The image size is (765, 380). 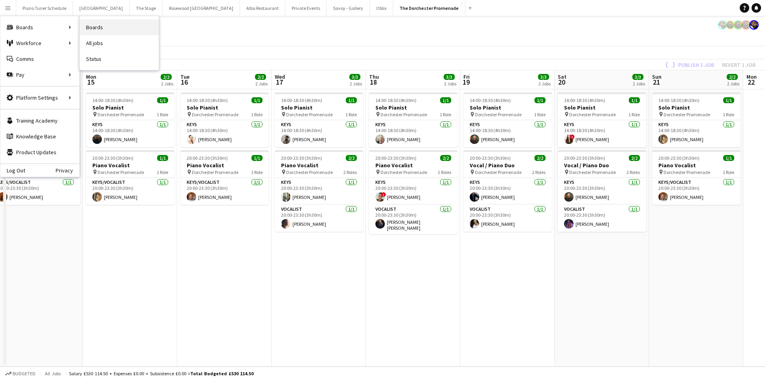 What do you see at coordinates (467, 77) in the screenshot?
I see `span: Fri` at bounding box center [467, 77].